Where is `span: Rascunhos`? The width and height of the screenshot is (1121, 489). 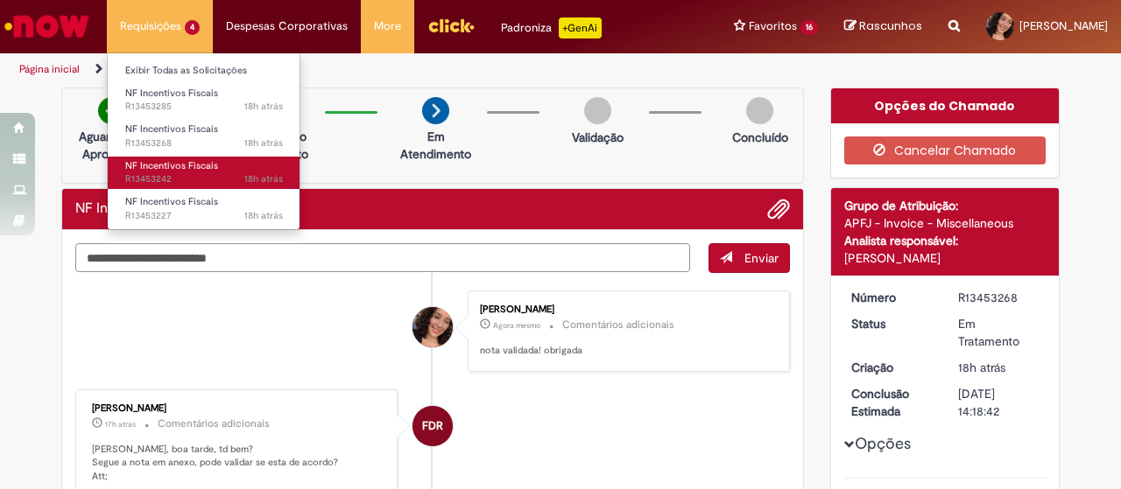
span: Rascunhos is located at coordinates (890, 25).